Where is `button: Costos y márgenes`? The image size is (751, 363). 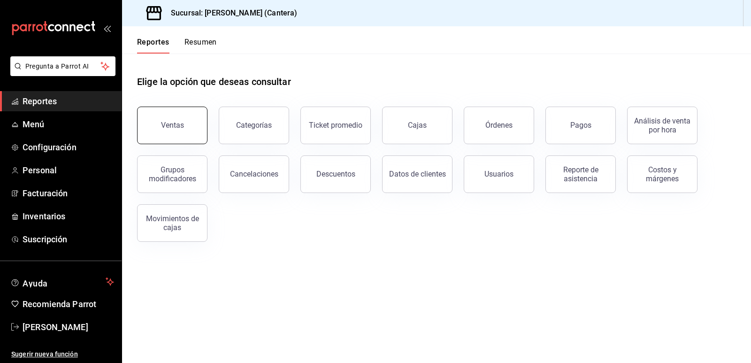
button: Costos y márgenes is located at coordinates (662, 174).